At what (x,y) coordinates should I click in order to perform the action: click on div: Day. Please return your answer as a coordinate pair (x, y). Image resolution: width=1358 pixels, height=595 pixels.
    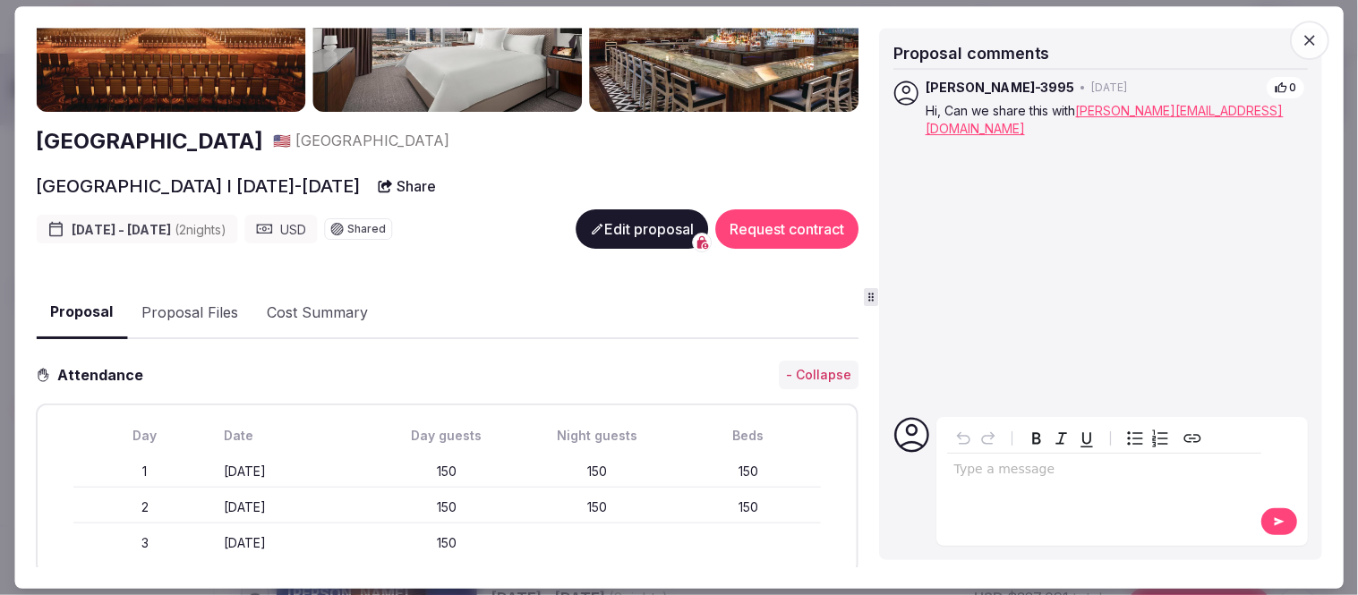
    Looking at the image, I should click on (145, 436).